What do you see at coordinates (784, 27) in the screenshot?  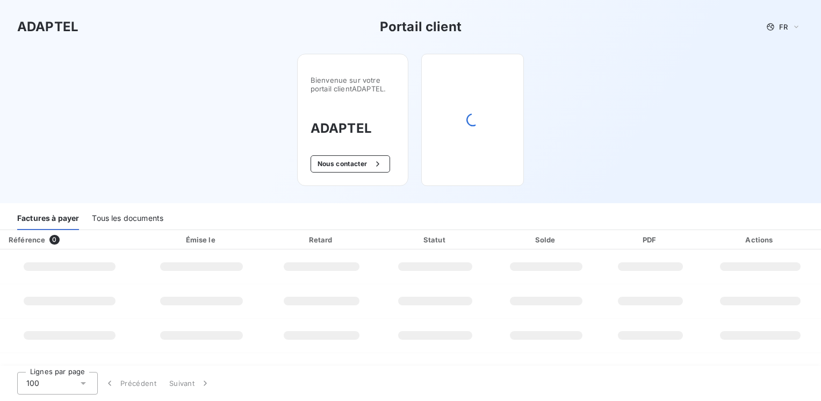 I see `span: FR` at bounding box center [784, 27].